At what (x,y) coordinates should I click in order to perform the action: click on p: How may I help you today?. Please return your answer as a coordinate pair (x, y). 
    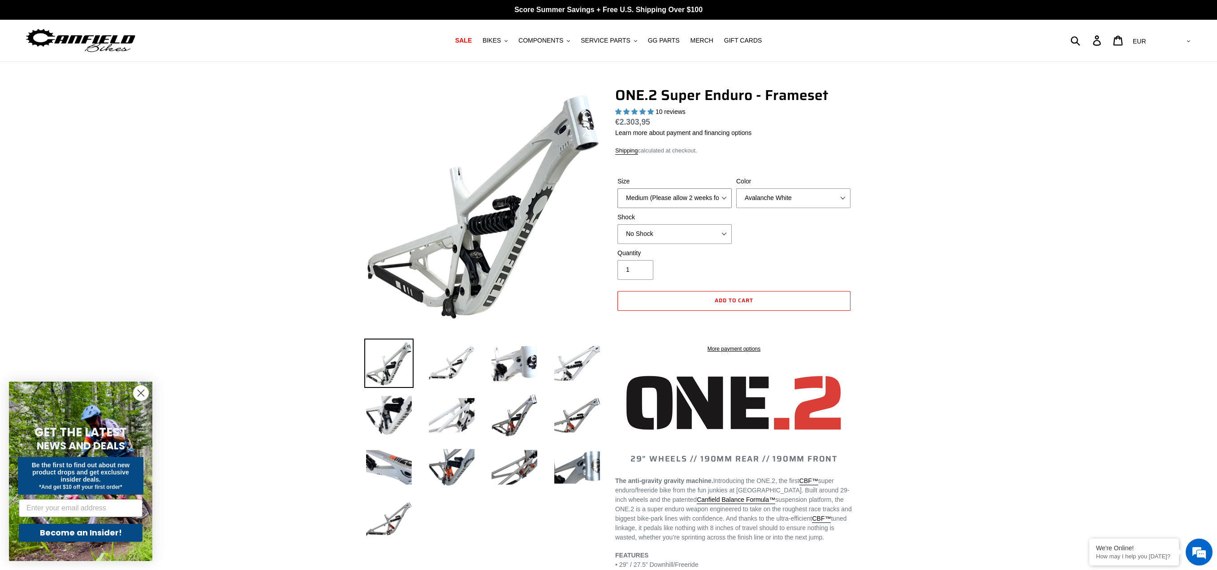
    Looking at the image, I should click on (1134, 556).